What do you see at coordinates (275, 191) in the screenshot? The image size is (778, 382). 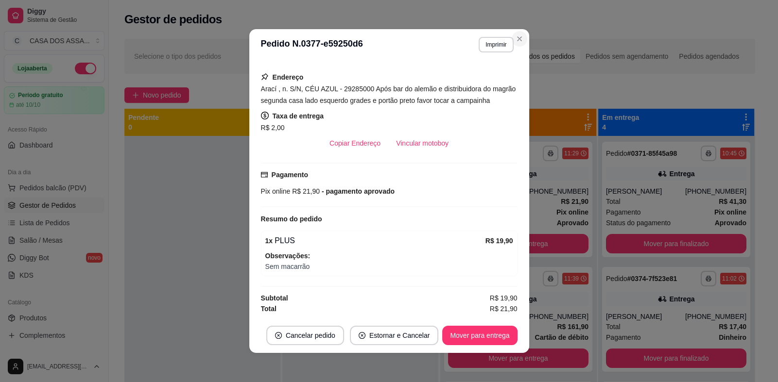 I see `span: Pix online` at bounding box center [275, 191].